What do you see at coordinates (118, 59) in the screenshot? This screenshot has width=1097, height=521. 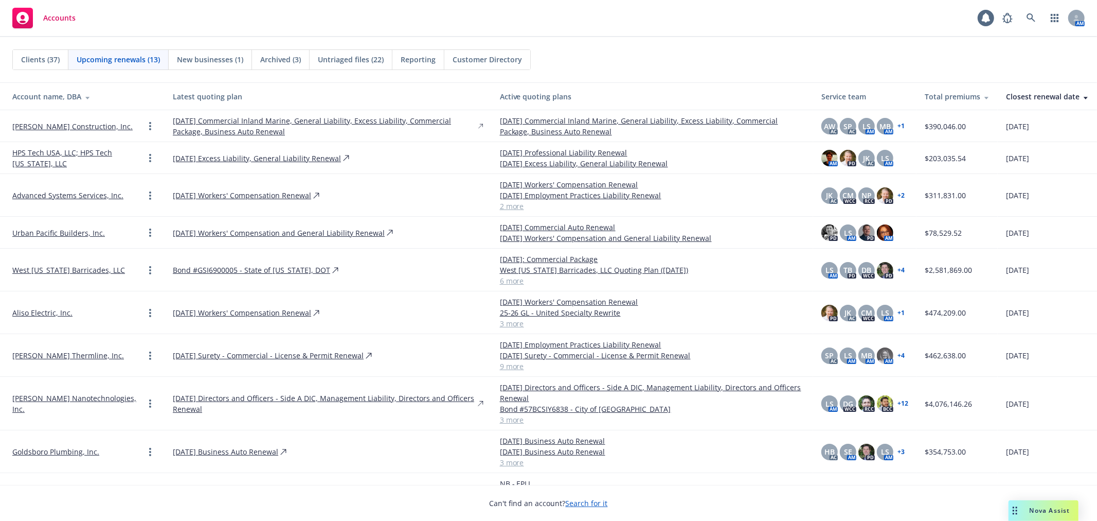 I see `span: Upcoming renewals (13)` at bounding box center [118, 59].